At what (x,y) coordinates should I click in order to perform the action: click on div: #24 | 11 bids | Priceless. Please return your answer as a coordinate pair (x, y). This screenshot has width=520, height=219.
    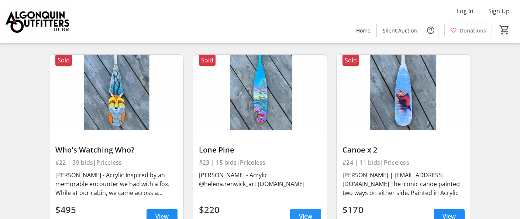
    Looking at the image, I should click on (404, 162).